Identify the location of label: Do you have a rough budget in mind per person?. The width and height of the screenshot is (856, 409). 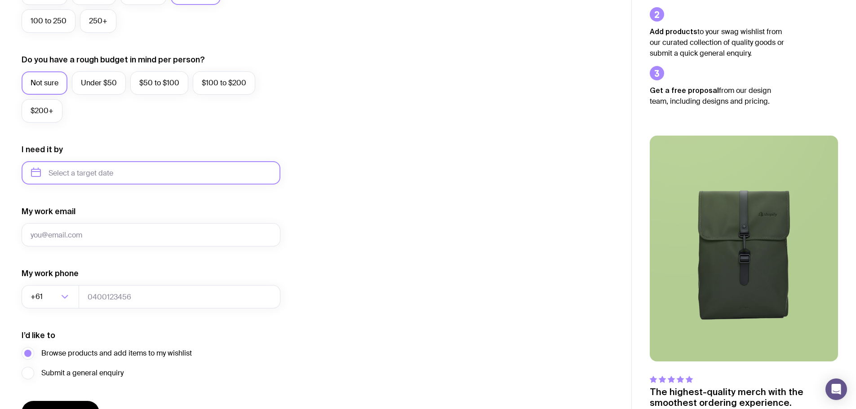
(113, 60).